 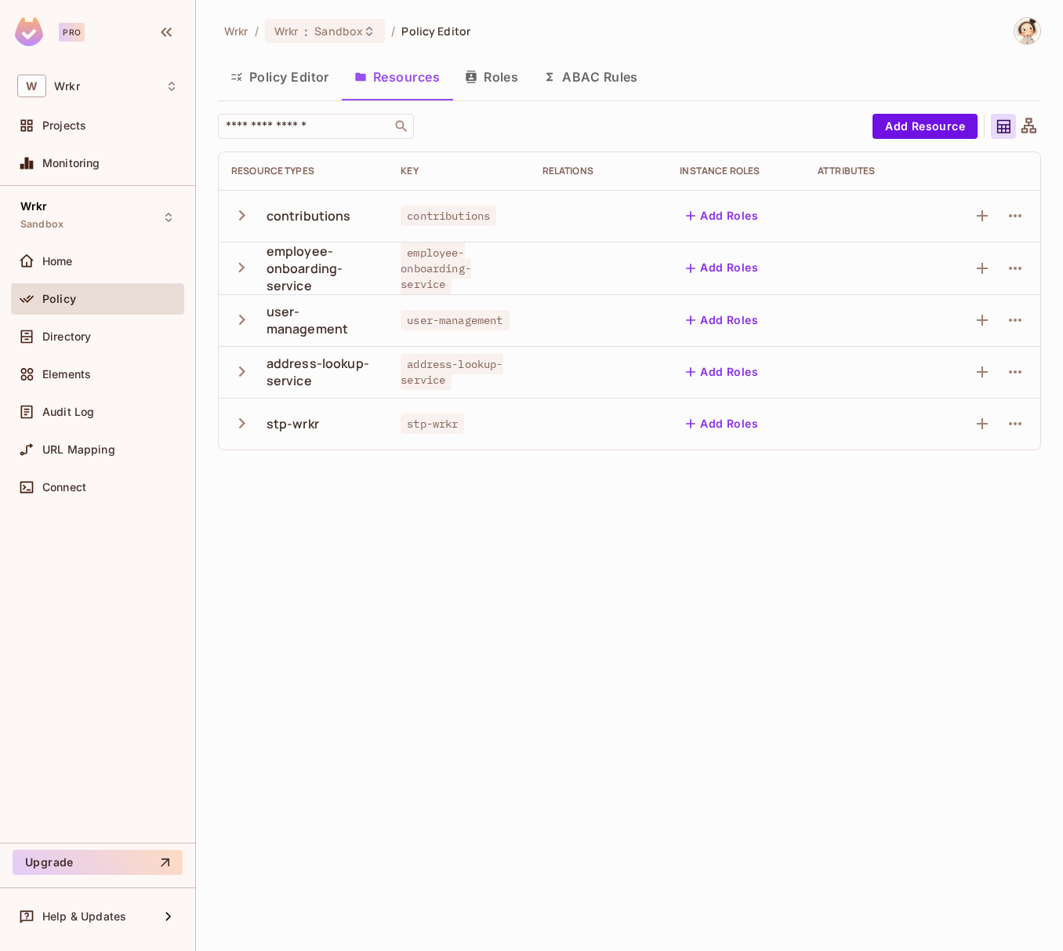 What do you see at coordinates (925, 126) in the screenshot?
I see `button: Add Resource` at bounding box center [925, 126].